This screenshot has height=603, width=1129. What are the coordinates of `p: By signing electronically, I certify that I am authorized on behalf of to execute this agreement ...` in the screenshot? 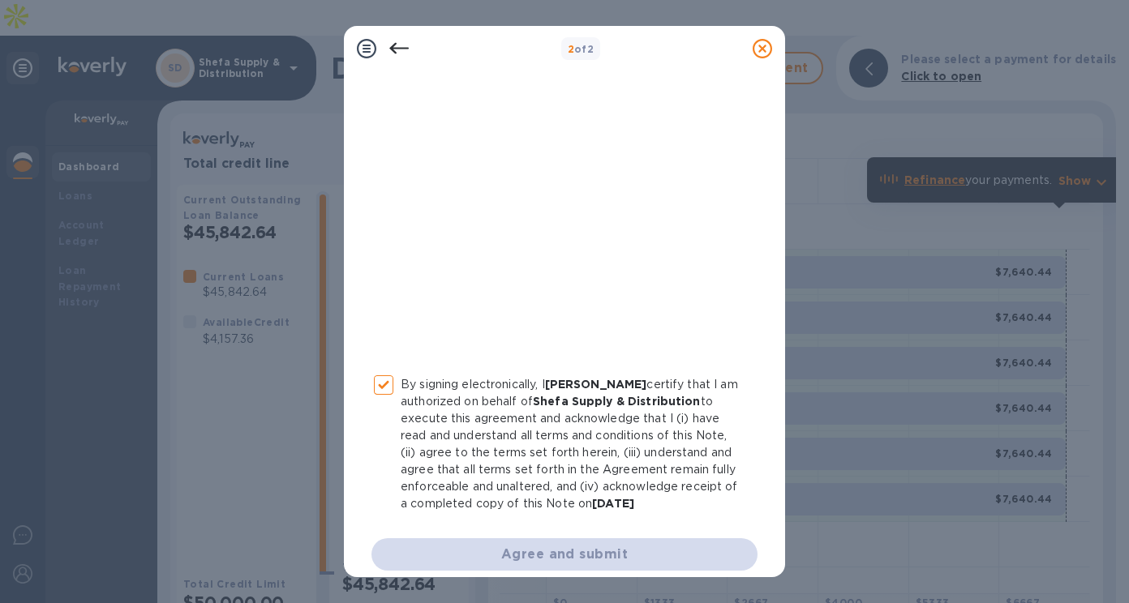 It's located at (572, 444).